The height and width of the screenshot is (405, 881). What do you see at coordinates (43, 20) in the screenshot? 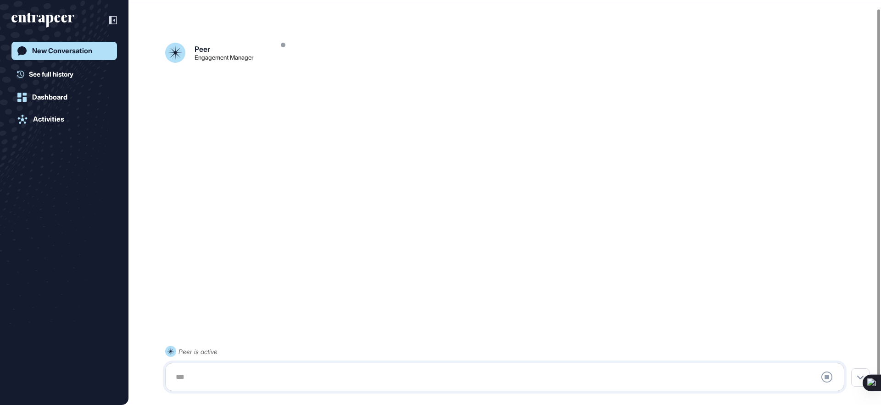
I see `div: entrapeer-logo` at bounding box center [43, 20].